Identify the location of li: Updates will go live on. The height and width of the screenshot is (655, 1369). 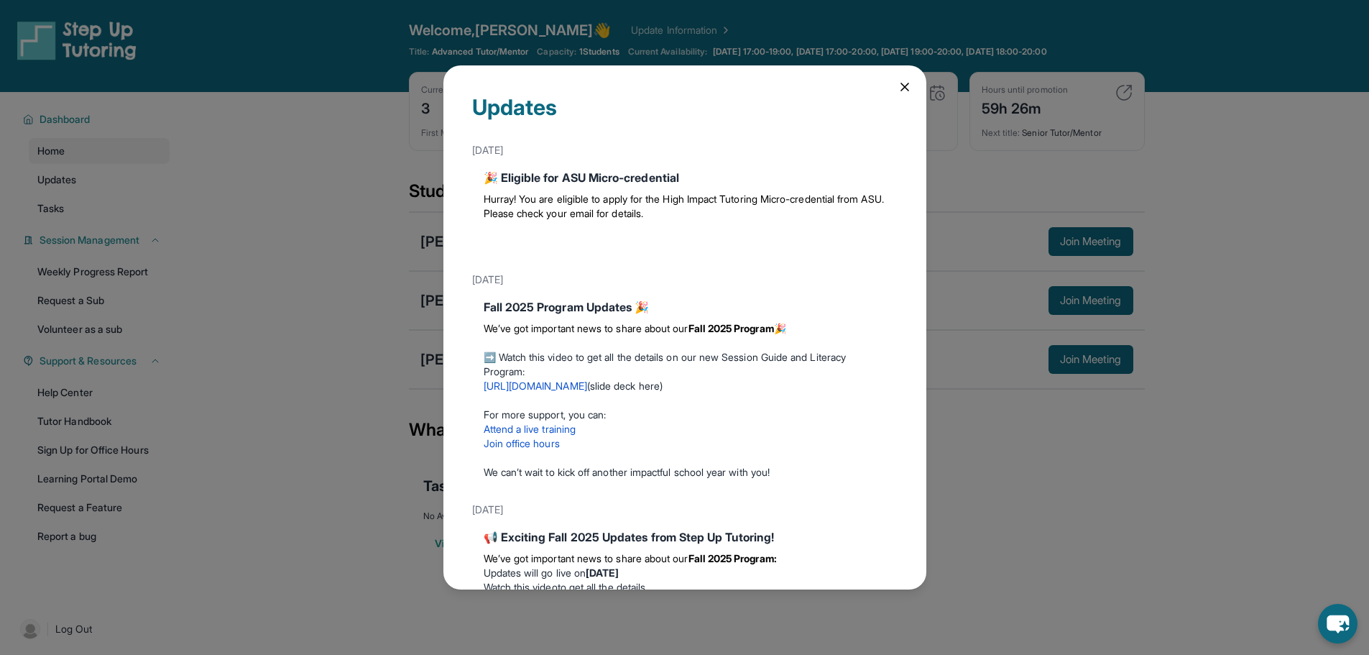
(685, 573).